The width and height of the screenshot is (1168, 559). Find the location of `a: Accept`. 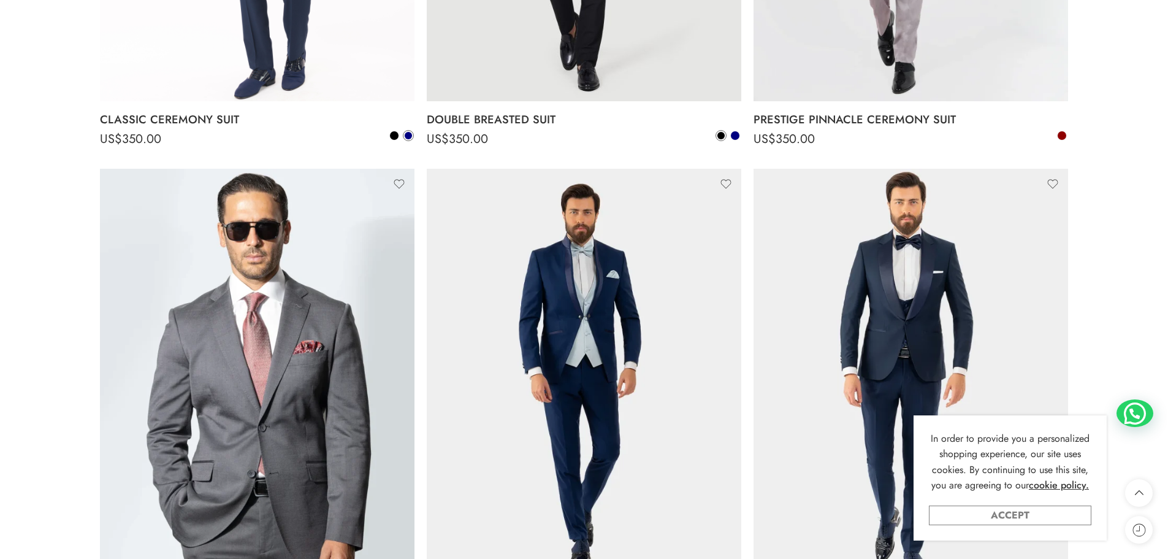

a: Accept is located at coordinates (1010, 515).